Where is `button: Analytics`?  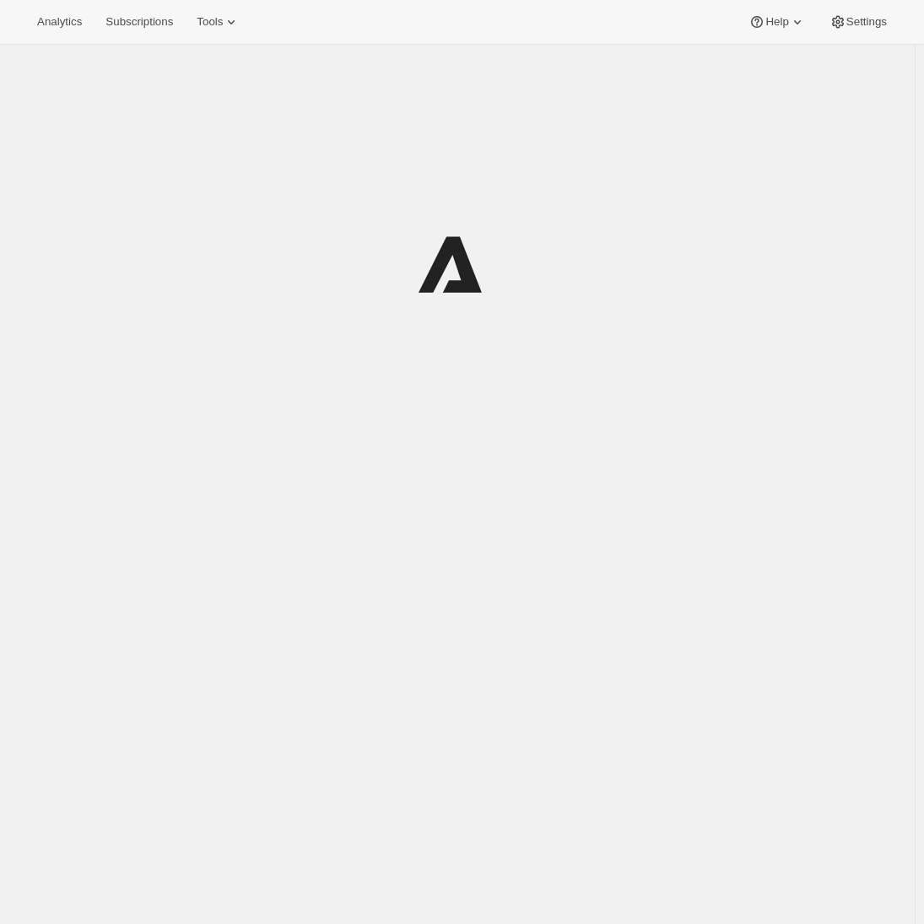
button: Analytics is located at coordinates (59, 22).